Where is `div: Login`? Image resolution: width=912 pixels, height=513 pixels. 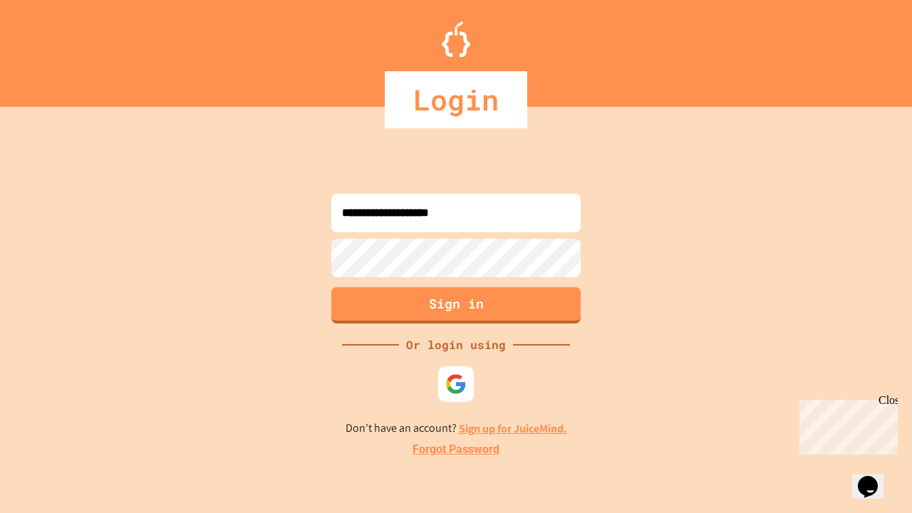 div: Login is located at coordinates (456, 100).